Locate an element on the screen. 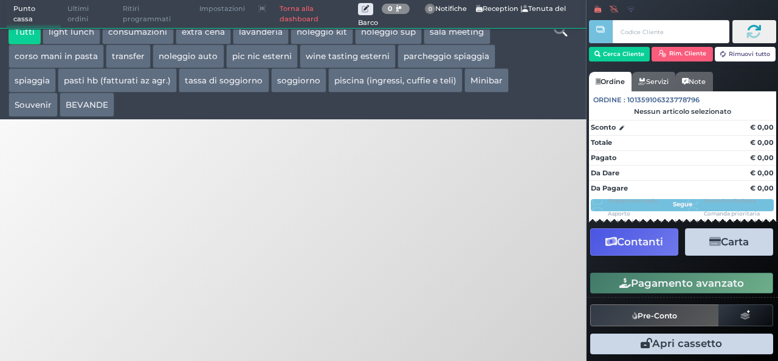 The width and height of the screenshot is (778, 361). span: 0 is located at coordinates (431, 9).